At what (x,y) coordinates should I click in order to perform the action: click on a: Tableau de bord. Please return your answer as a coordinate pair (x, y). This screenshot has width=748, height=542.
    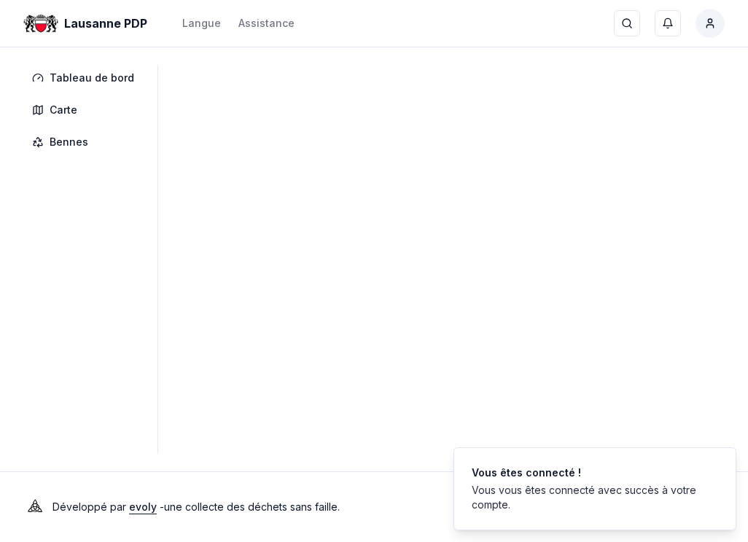
    Looking at the image, I should click on (86, 78).